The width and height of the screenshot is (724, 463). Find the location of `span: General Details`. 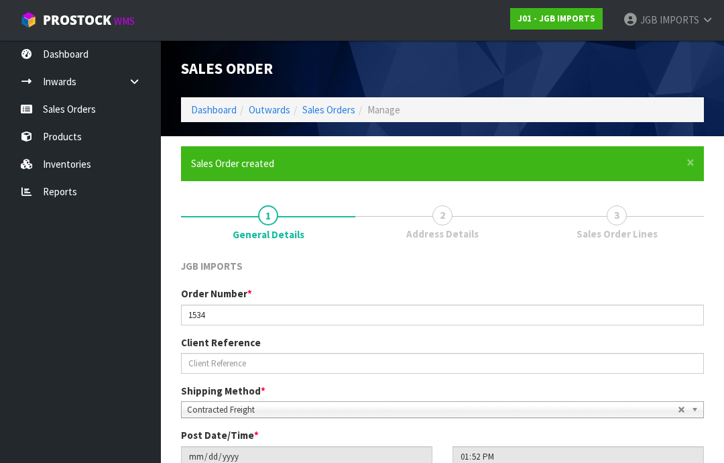

span: General Details is located at coordinates (268, 234).